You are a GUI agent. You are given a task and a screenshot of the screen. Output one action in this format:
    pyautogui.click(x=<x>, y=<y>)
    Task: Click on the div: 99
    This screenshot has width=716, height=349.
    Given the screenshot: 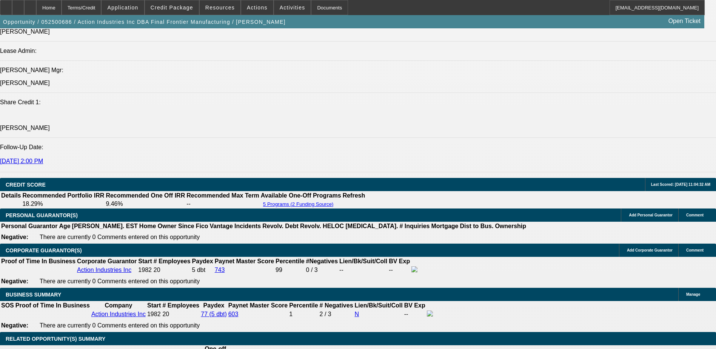 What is the action you would take?
    pyautogui.click(x=290, y=270)
    